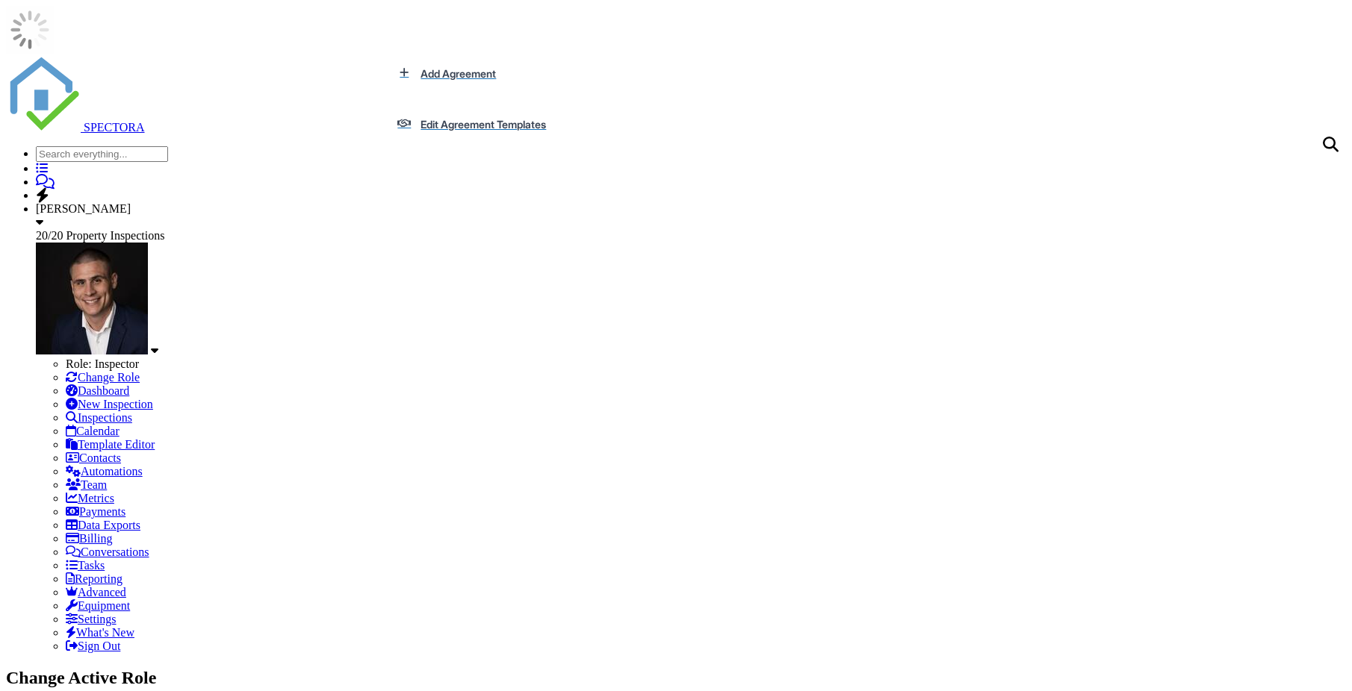 This screenshot has height=691, width=1352. I want to click on a: Conversations, so click(108, 552).